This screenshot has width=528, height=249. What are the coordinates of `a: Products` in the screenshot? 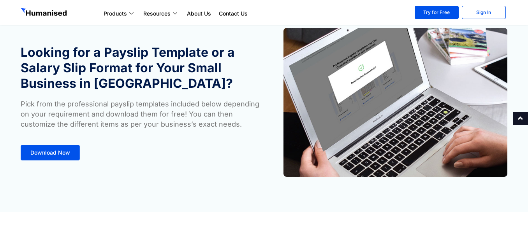 It's located at (119, 14).